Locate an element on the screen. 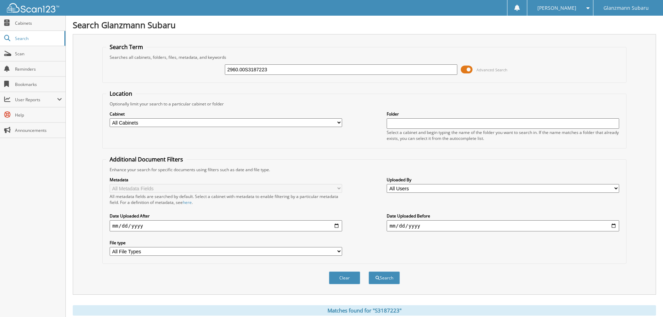  span: Reminders is located at coordinates (38, 69).